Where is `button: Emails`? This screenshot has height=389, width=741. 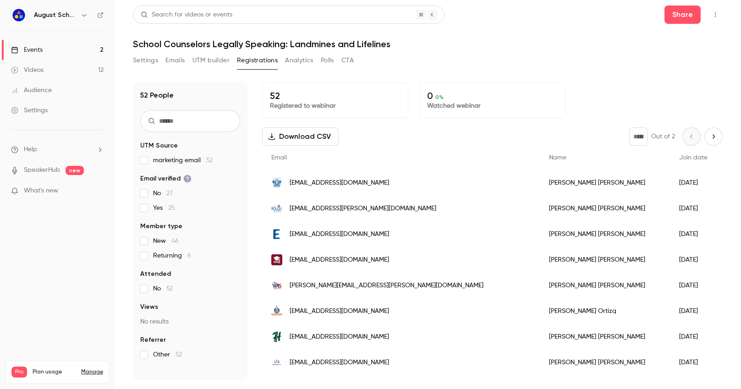
button: Emails is located at coordinates (175, 60).